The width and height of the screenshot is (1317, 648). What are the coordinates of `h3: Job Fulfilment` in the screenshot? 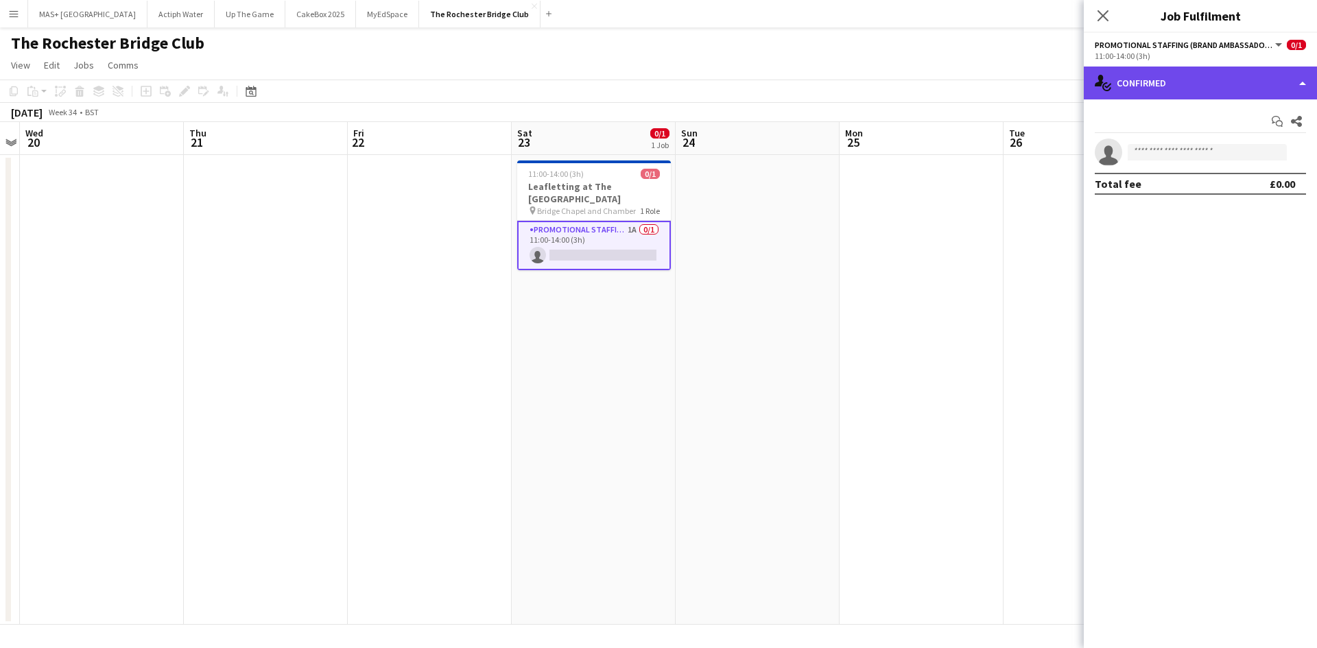 It's located at (1200, 16).